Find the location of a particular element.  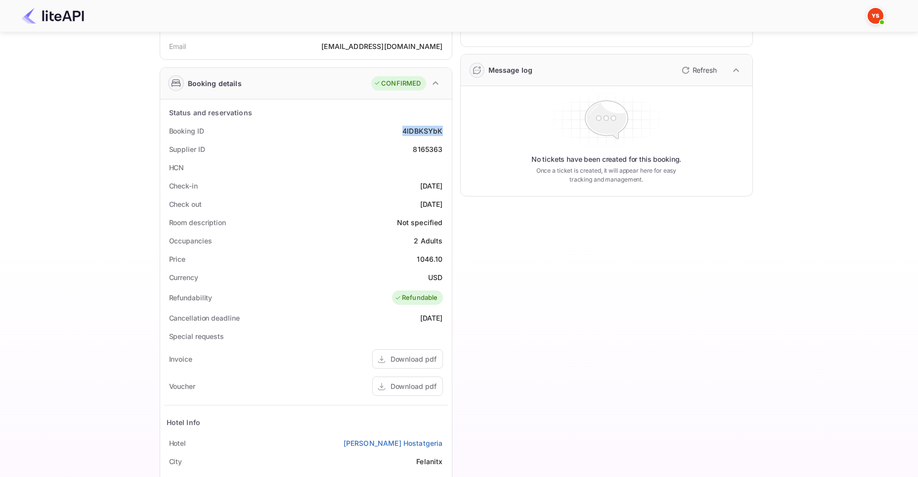

div: Status and reservations is located at coordinates (211, 112).